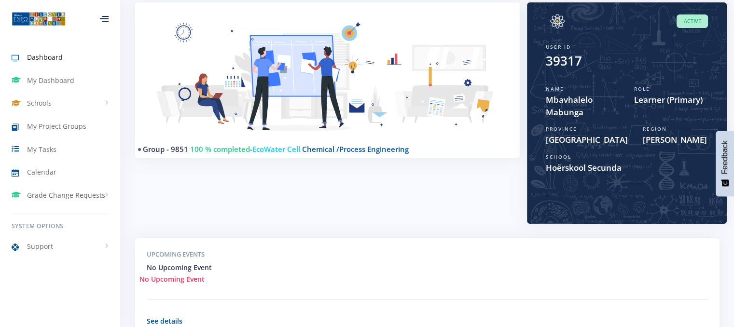  Describe the element at coordinates (42, 149) in the screenshot. I see `span: My Tasks` at that location.